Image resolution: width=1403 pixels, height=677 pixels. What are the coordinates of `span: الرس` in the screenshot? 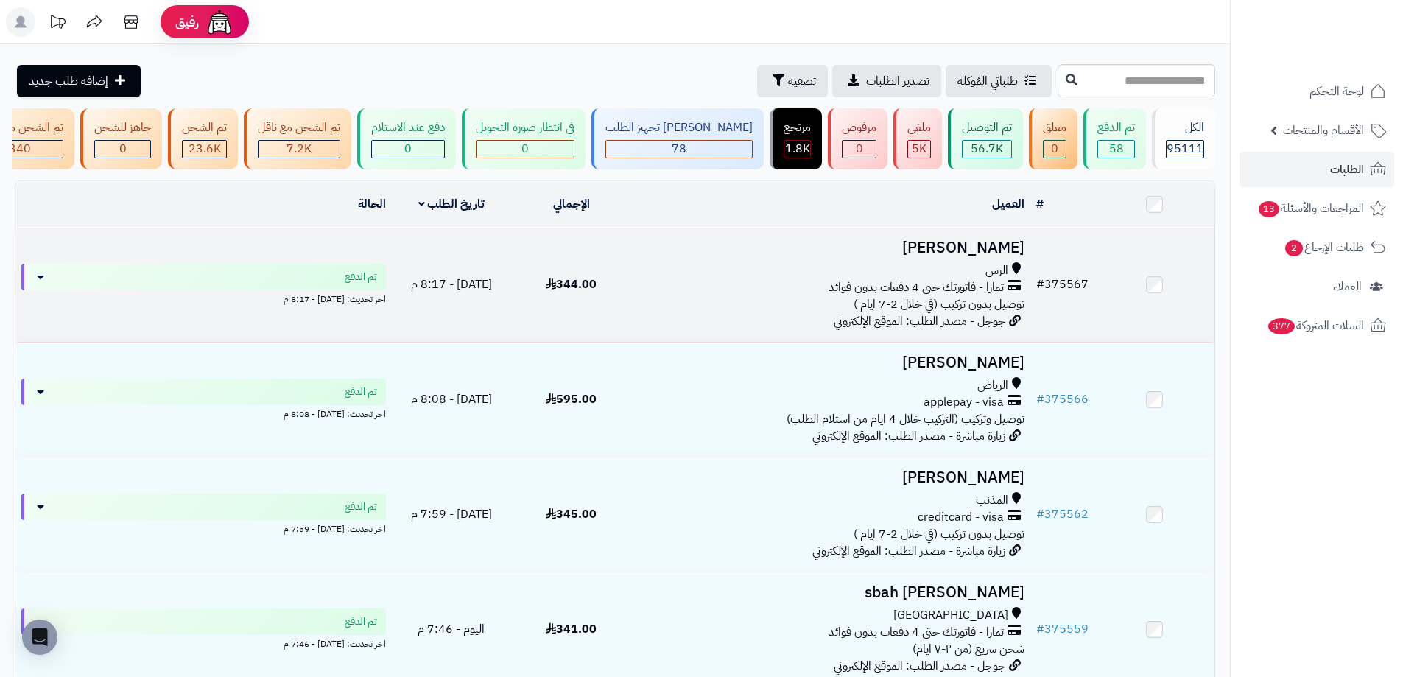 It's located at (997, 270).